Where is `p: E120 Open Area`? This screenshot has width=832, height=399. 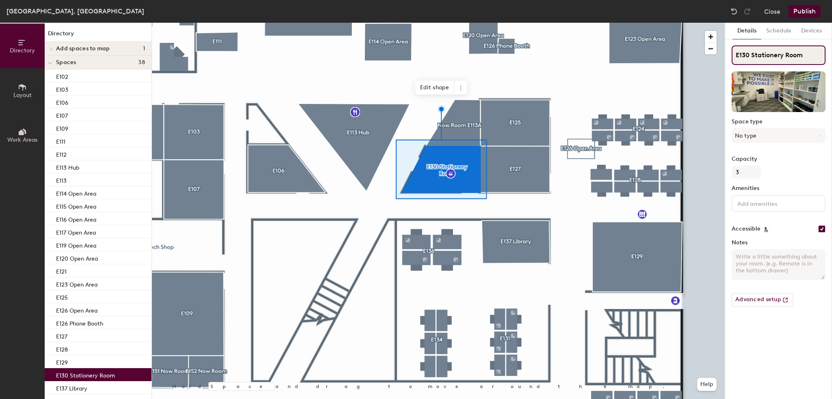 p: E120 Open Area is located at coordinates (77, 257).